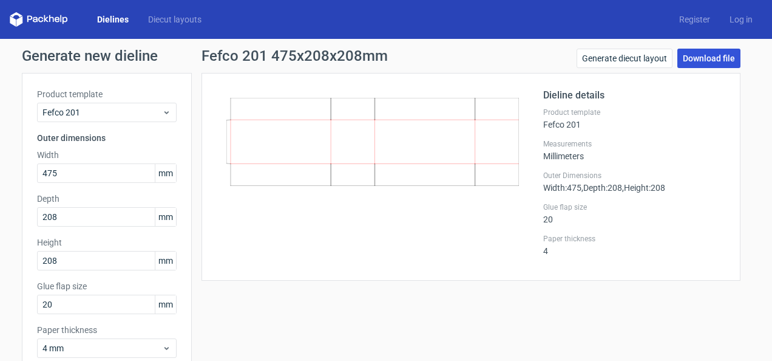 This screenshot has height=361, width=772. I want to click on a: Generate diecut layout, so click(625, 58).